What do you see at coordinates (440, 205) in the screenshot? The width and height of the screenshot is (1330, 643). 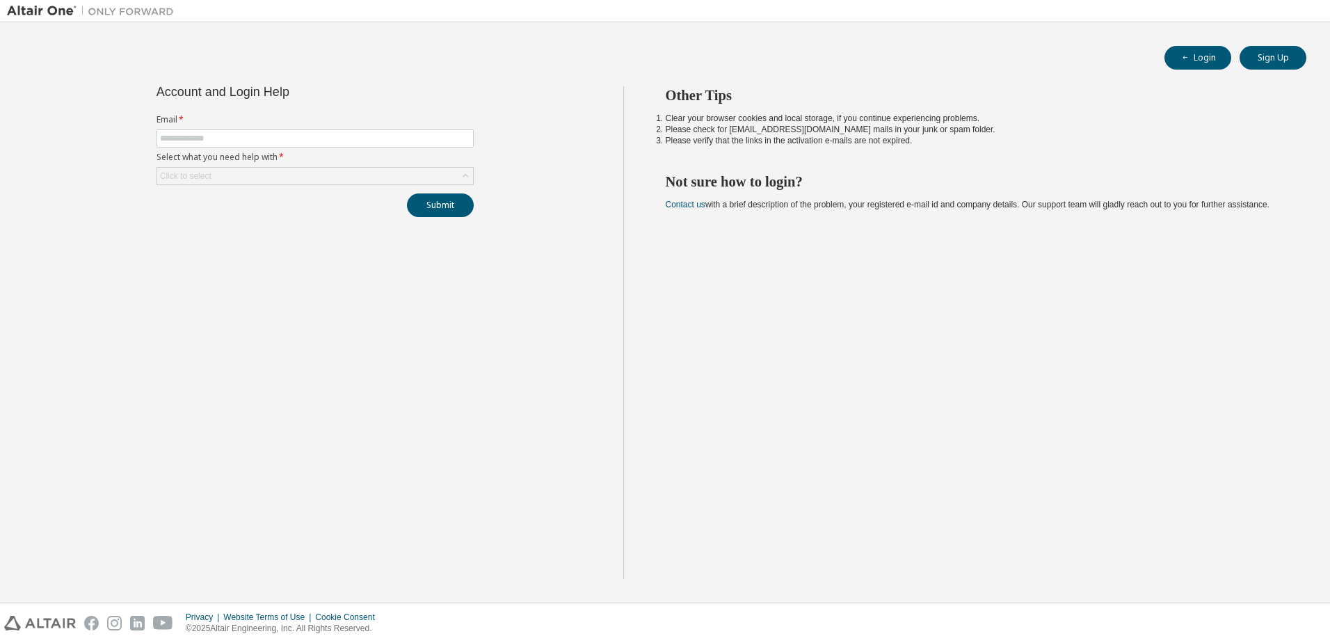 I see `button: Submit` at bounding box center [440, 205].